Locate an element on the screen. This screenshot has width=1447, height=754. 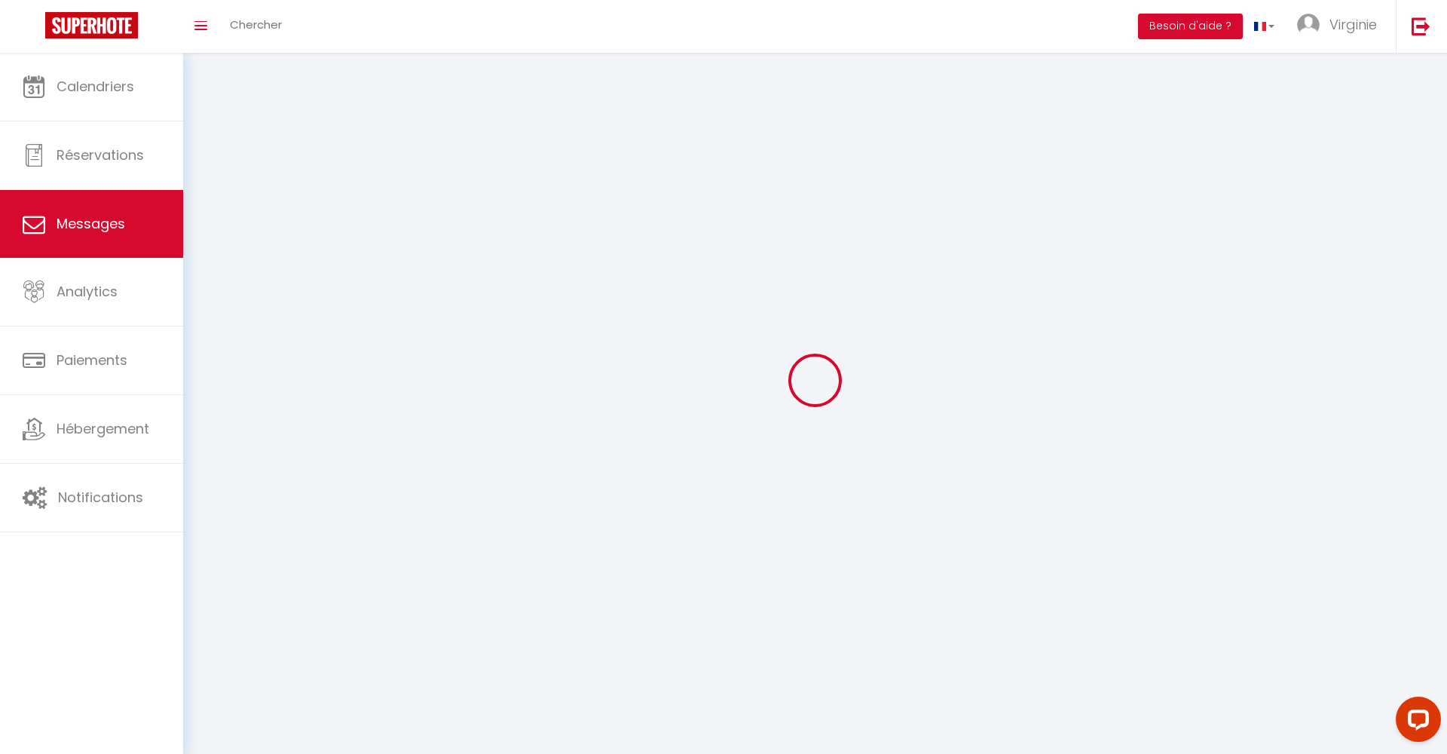
button: Besoin d'aide ? is located at coordinates (1190, 26).